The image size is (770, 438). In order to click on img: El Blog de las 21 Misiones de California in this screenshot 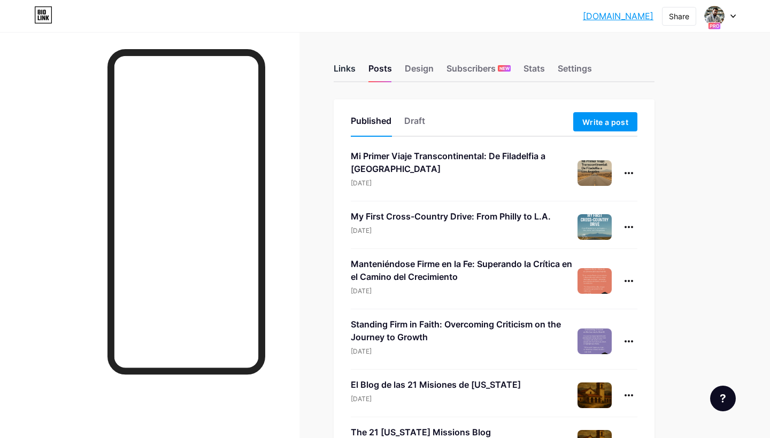, I will do `click(595, 396)`.